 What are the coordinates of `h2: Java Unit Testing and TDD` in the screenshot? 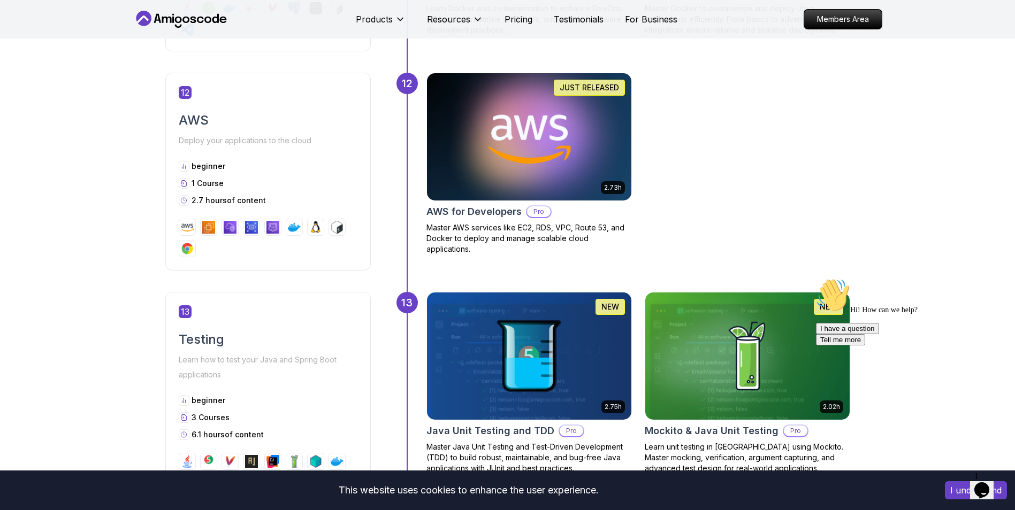 It's located at (490, 431).